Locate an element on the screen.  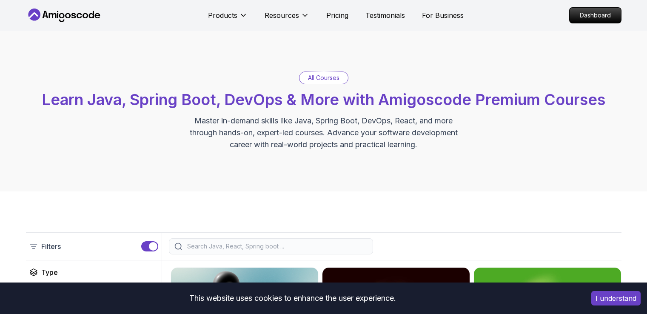
div: This website uses cookies to enhance the user experience. is located at coordinates (292, 298).